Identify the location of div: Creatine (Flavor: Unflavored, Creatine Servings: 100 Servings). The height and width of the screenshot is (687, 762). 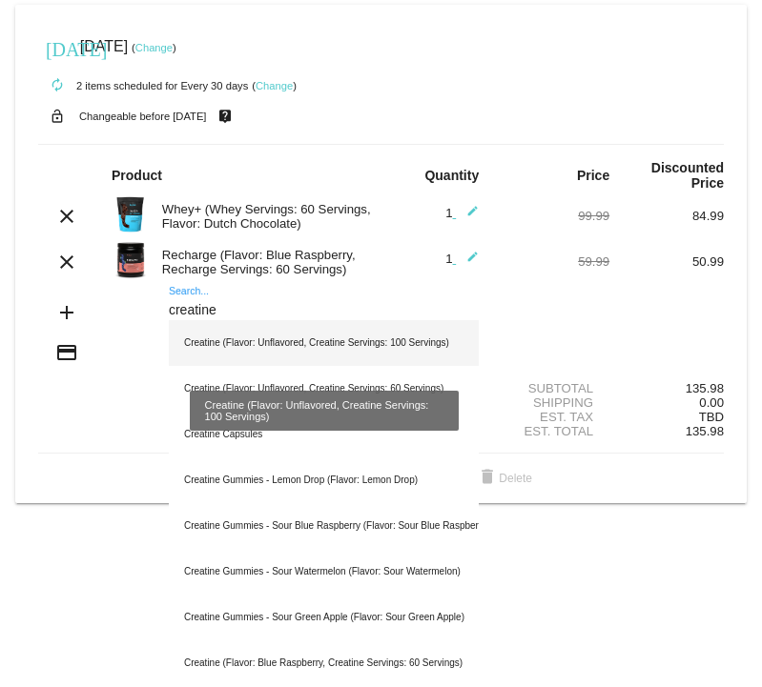
(323, 343).